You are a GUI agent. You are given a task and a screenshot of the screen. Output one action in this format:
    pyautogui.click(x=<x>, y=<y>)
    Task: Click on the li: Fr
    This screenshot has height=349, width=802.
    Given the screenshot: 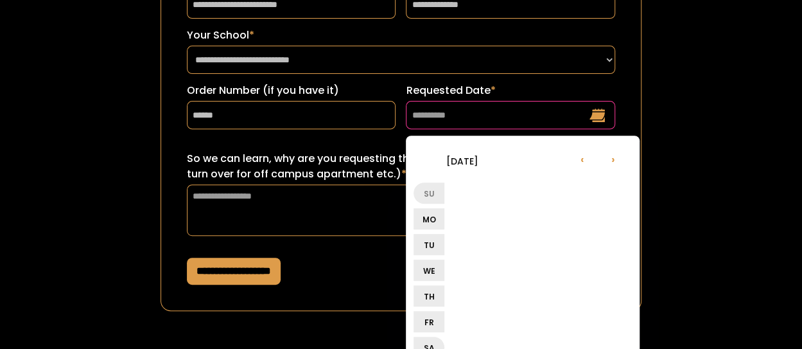 What is the action you would take?
    pyautogui.click(x=429, y=321)
    